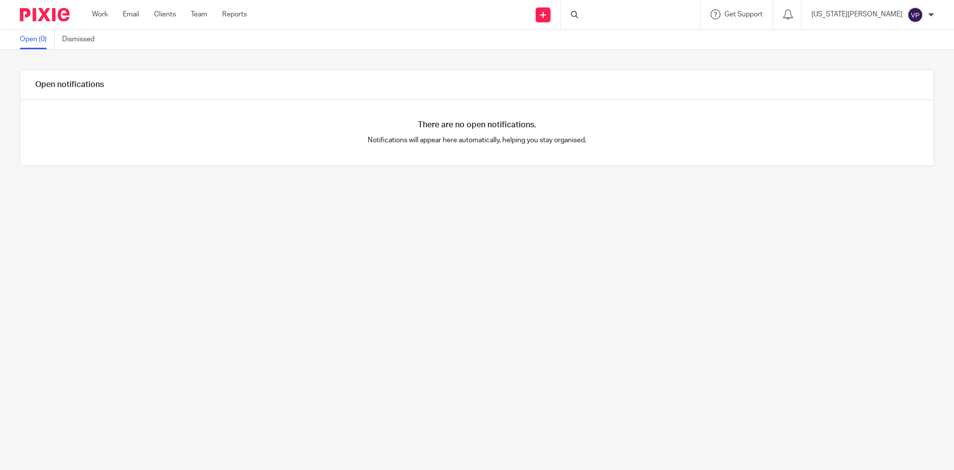 The image size is (954, 470). I want to click on a: Work, so click(100, 14).